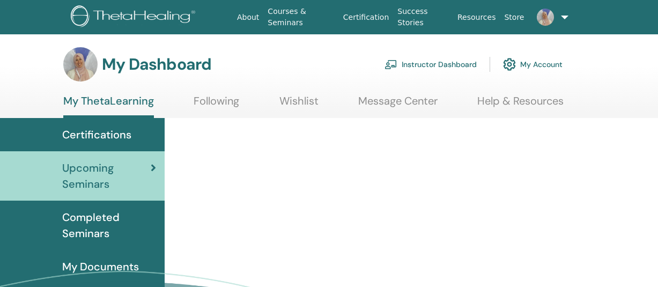  I want to click on a: Help & Resources, so click(520, 105).